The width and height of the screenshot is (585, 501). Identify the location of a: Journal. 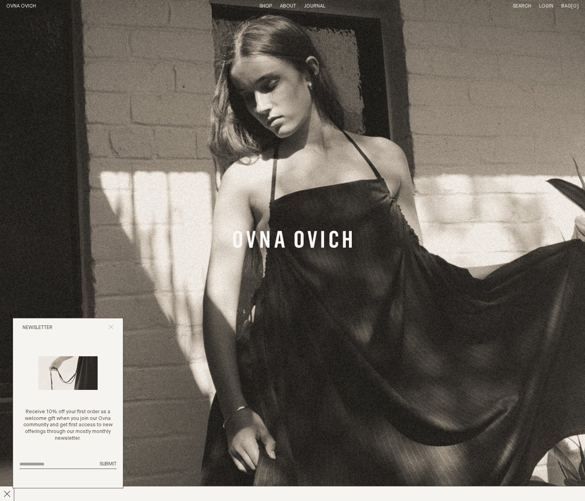
(315, 6).